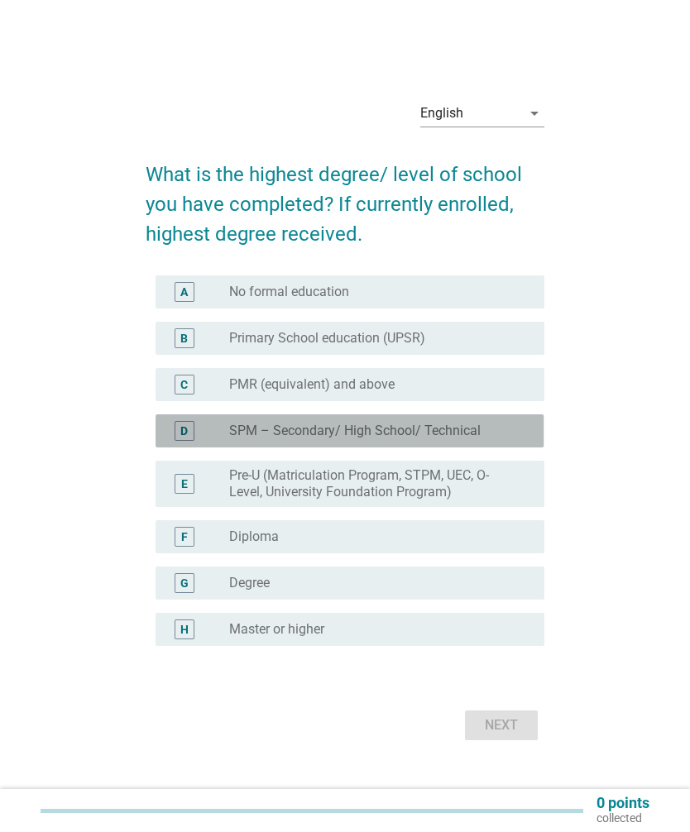  Describe the element at coordinates (249, 583) in the screenshot. I see `label: Degree` at that location.